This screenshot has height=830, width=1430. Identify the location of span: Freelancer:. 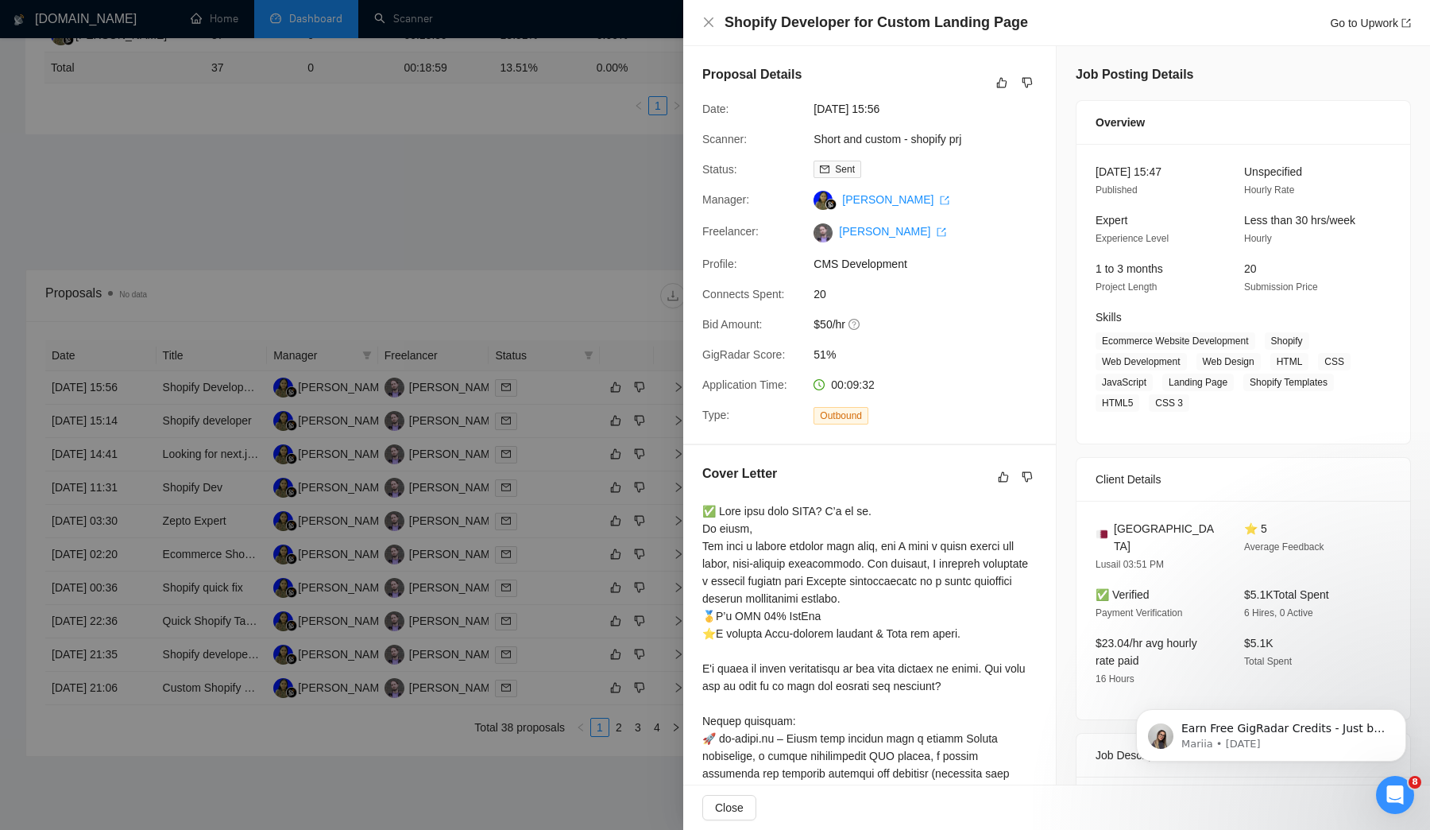
(730, 231).